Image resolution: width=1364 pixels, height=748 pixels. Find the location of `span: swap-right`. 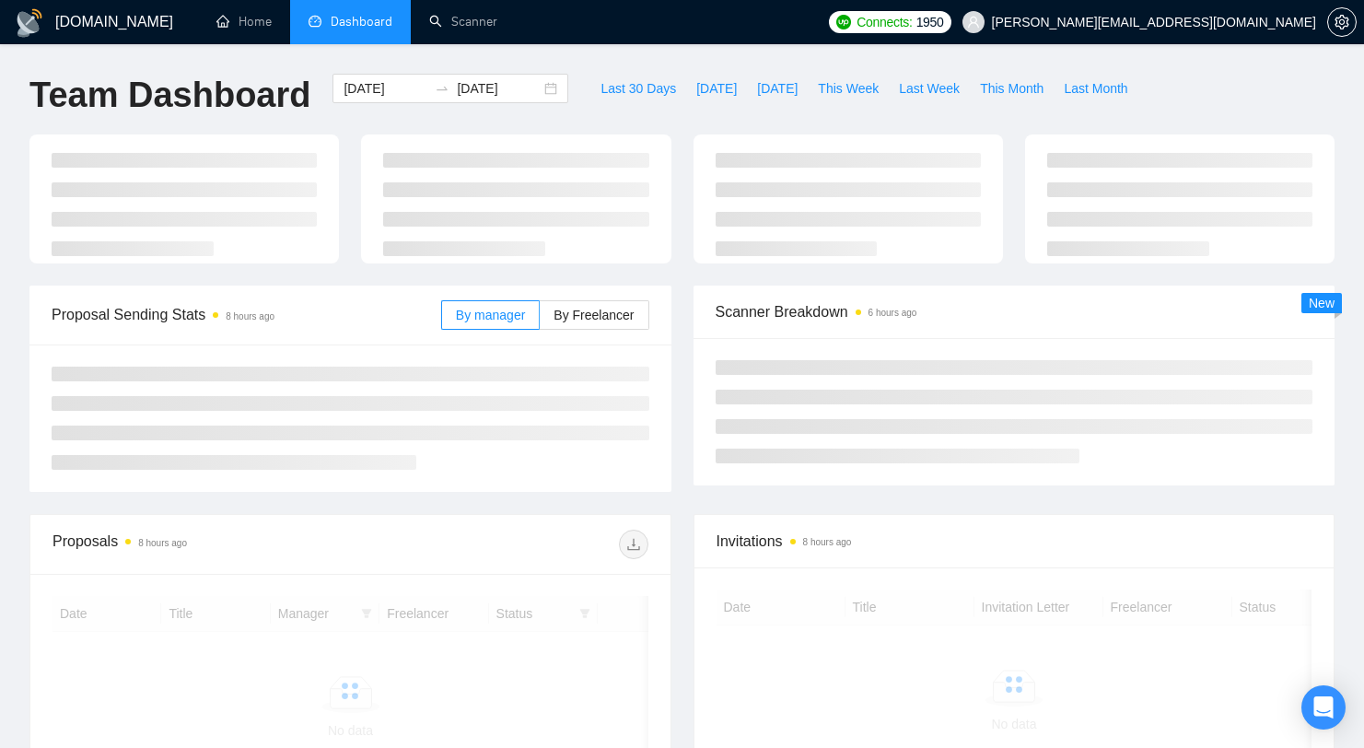

span: swap-right is located at coordinates (442, 88).